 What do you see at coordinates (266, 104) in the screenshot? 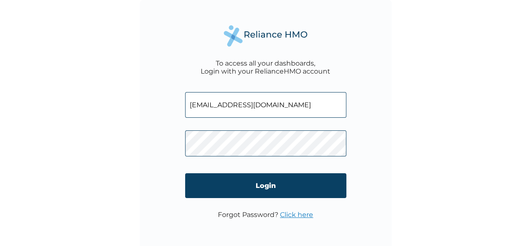
I see `input: Email address or HMO ID` at bounding box center [266, 104].